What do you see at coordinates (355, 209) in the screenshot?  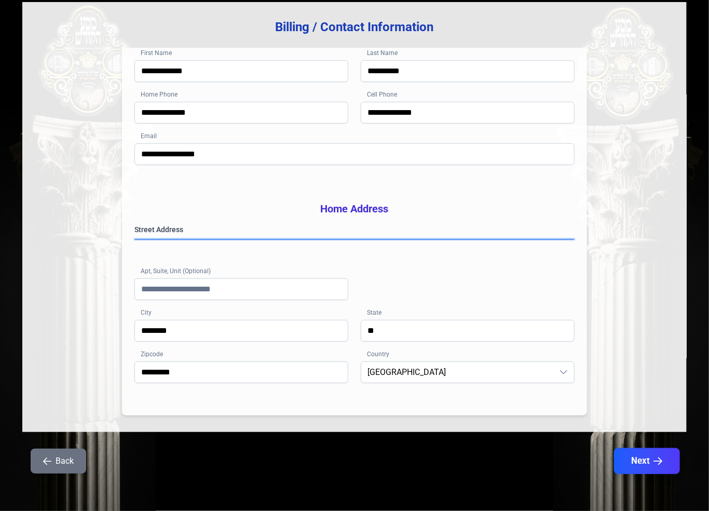 I see `h3: Home Address` at bounding box center [355, 209].